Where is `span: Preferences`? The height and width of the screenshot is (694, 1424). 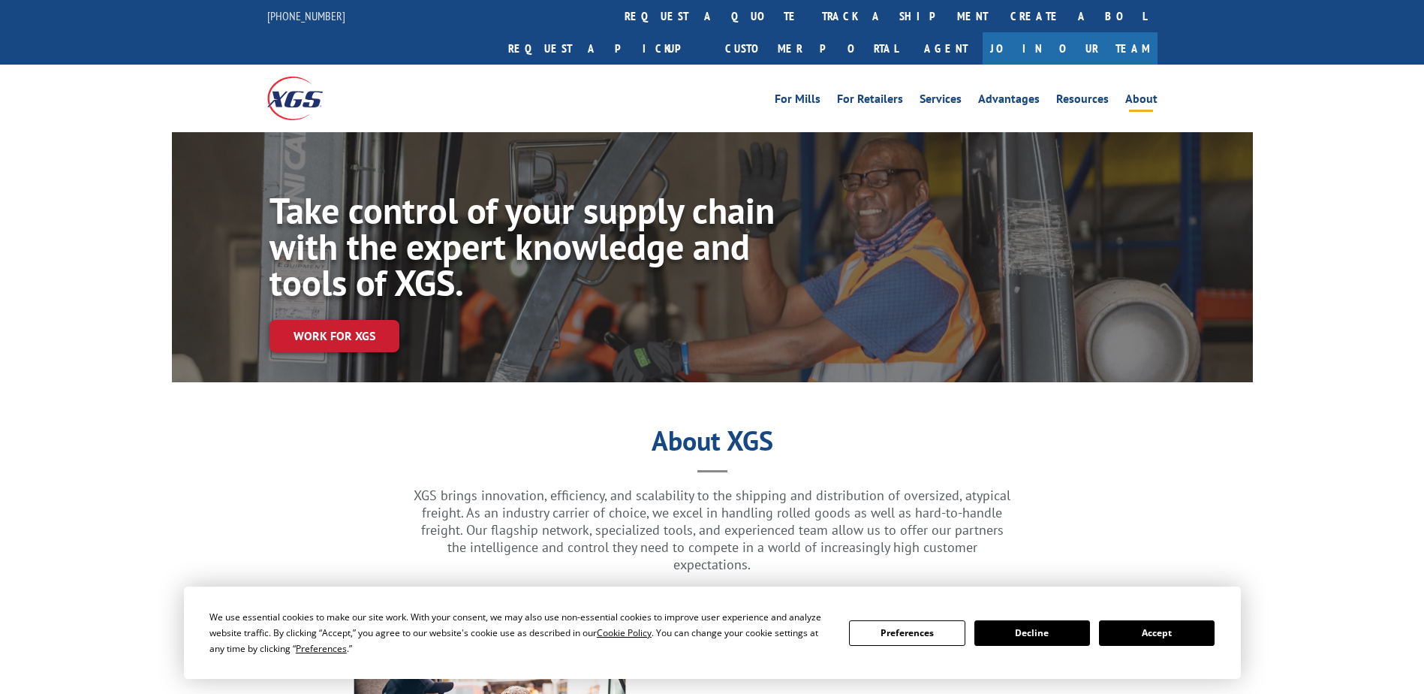 span: Preferences is located at coordinates (321, 648).